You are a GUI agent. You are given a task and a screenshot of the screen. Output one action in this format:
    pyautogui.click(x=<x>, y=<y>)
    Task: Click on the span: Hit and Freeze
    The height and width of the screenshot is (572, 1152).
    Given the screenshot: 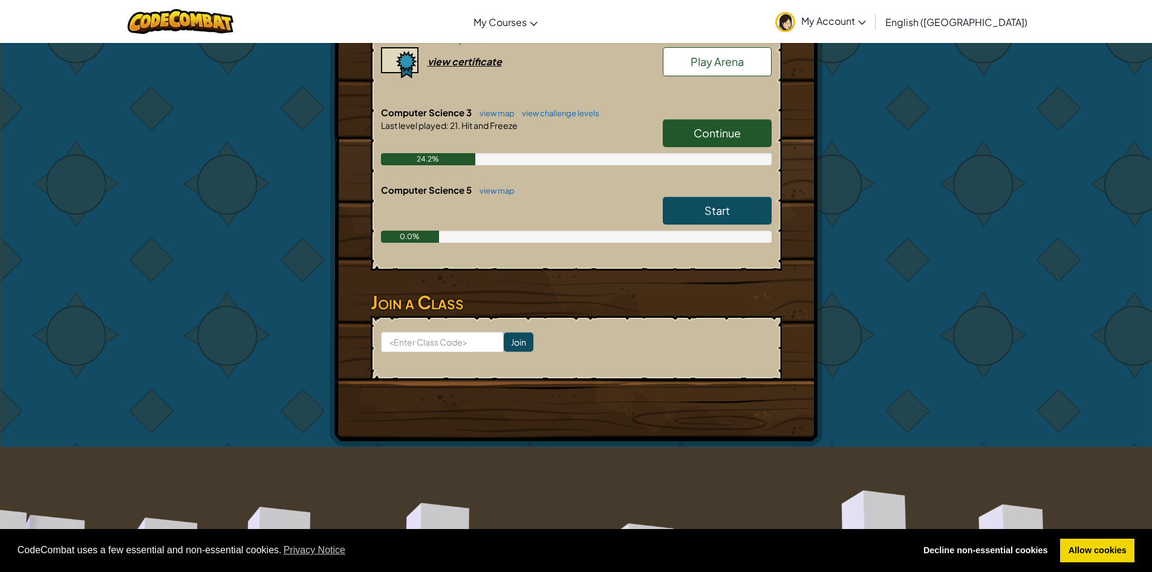 What is the action you would take?
    pyautogui.click(x=489, y=125)
    